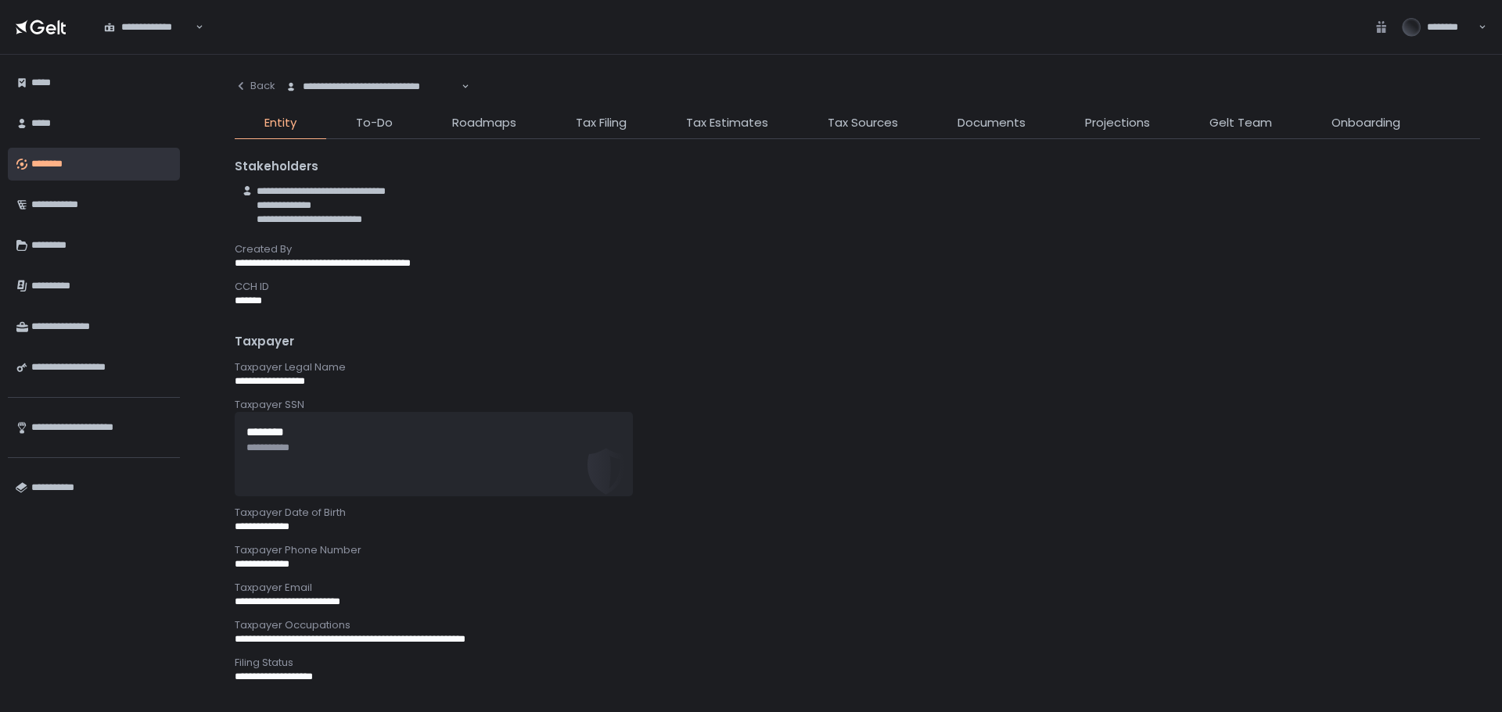 Image resolution: width=1502 pixels, height=712 pixels. What do you see at coordinates (857, 287) in the screenshot?
I see `div: CCH ID` at bounding box center [857, 287].